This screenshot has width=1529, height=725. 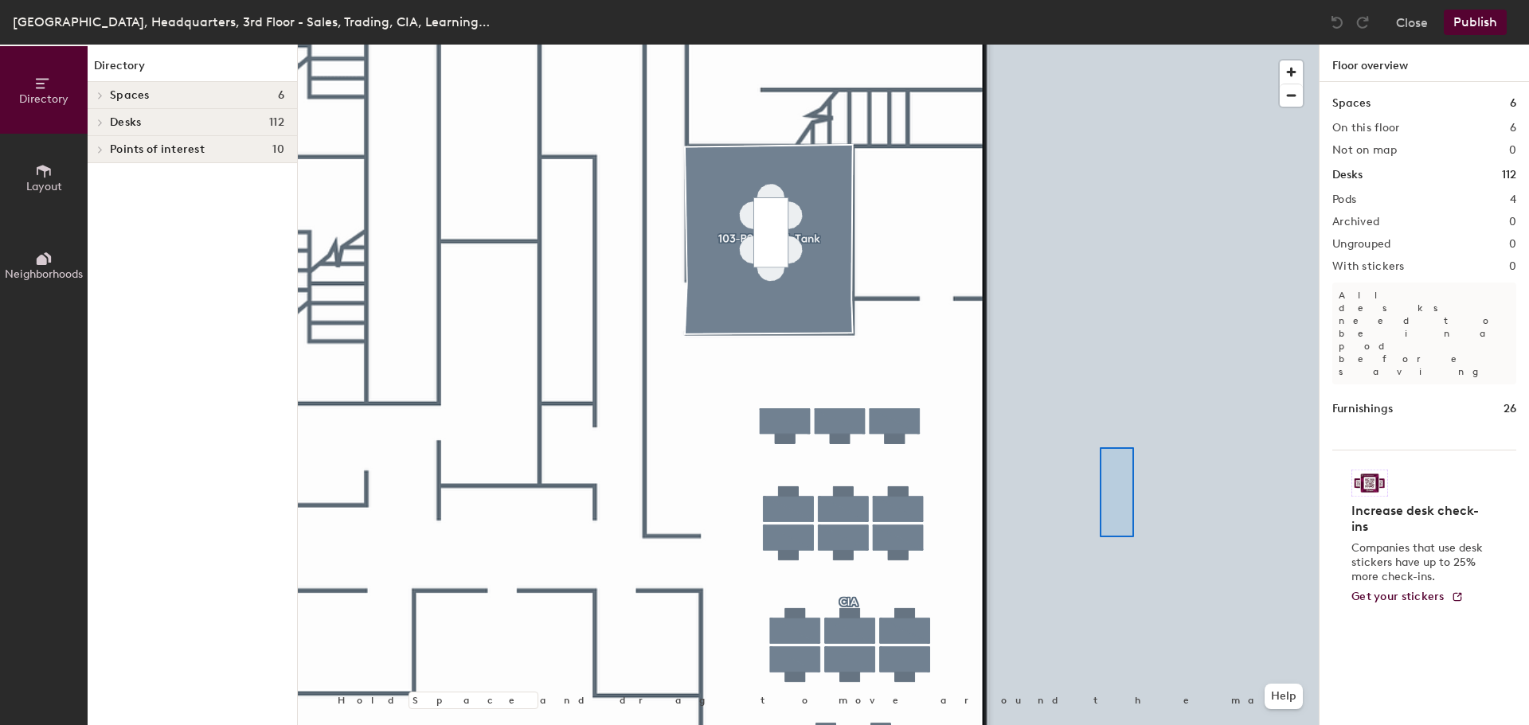 What do you see at coordinates (157, 150) in the screenshot?
I see `span: Points of interest` at bounding box center [157, 150].